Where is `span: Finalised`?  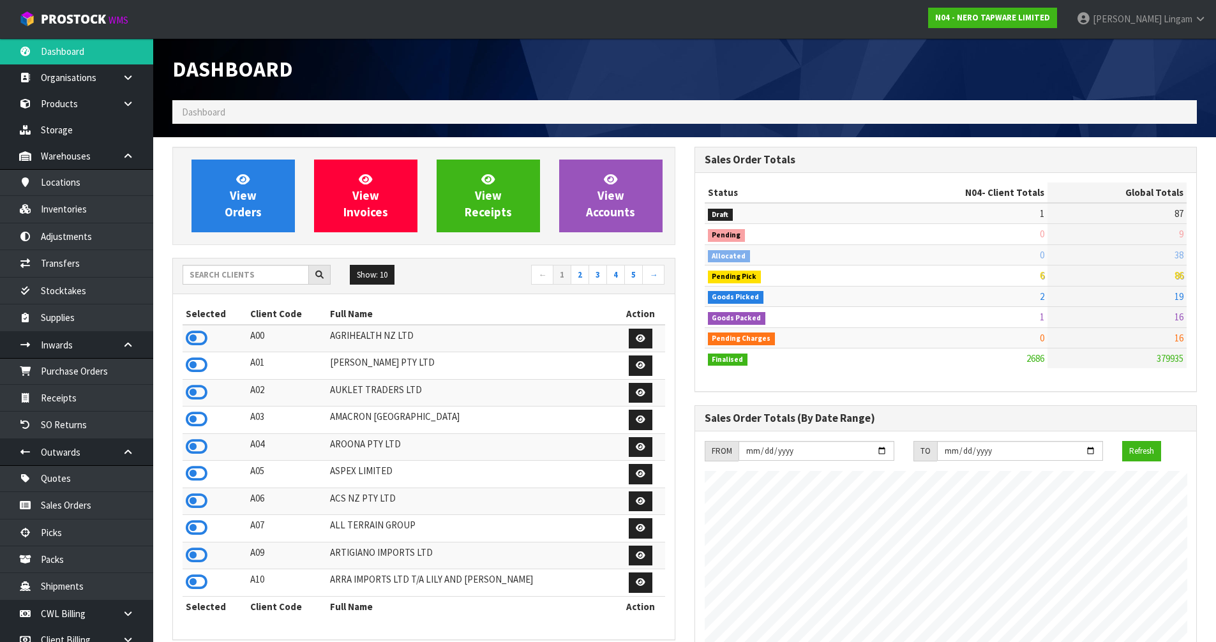 span: Finalised is located at coordinates (728, 360).